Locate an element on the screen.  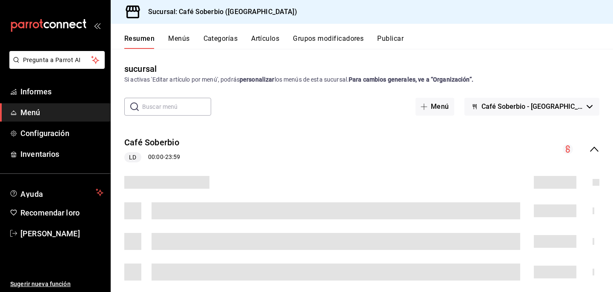
font: los menús de esta sucursal. is located at coordinates (312, 80).